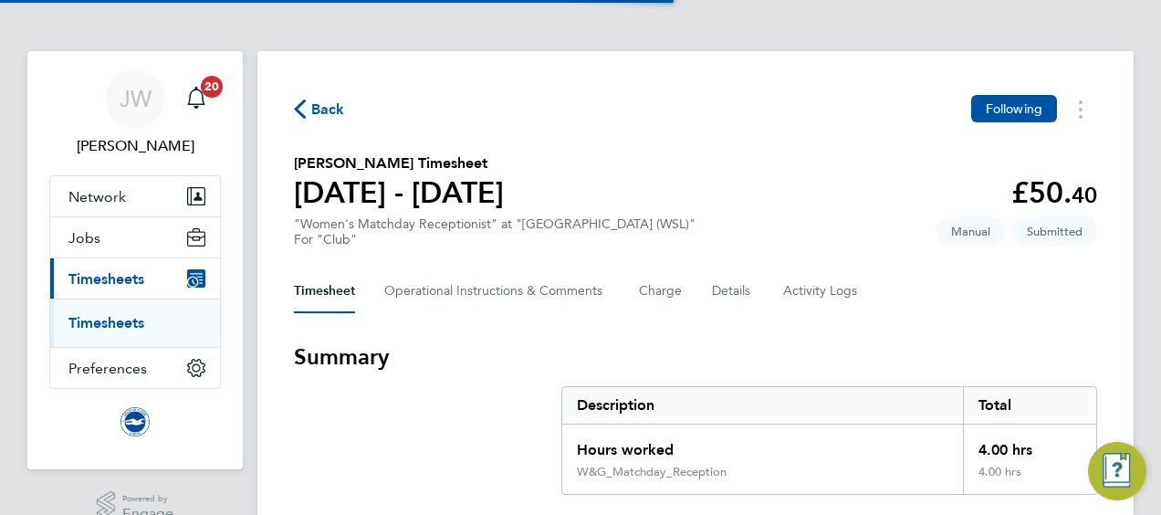  Describe the element at coordinates (762, 444) in the screenshot. I see `div: Hours worked` at that location.